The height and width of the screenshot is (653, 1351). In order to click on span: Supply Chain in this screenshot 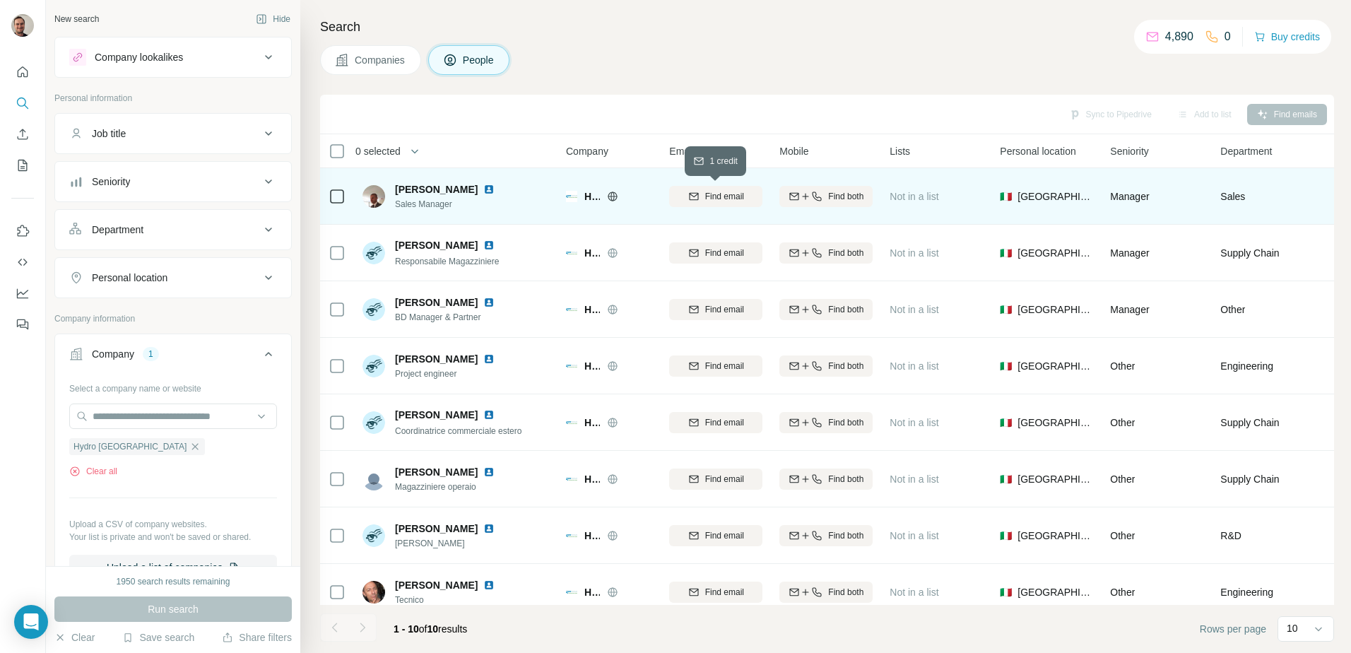, I will do `click(1249, 423)`.